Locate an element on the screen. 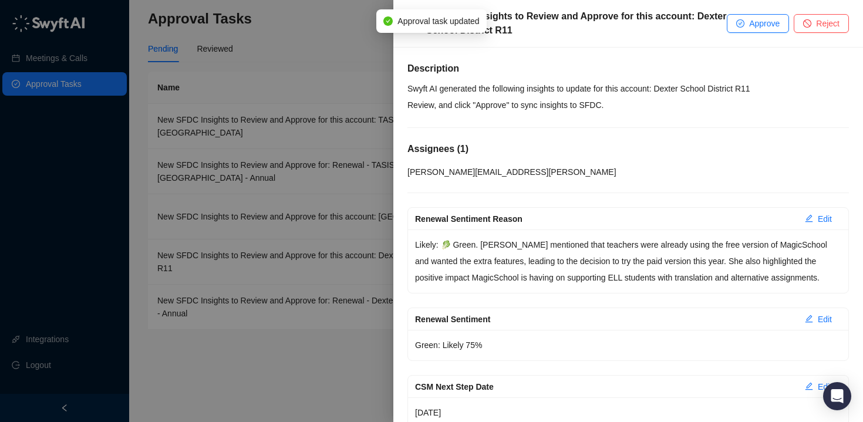  span: Reject is located at coordinates (827, 23).